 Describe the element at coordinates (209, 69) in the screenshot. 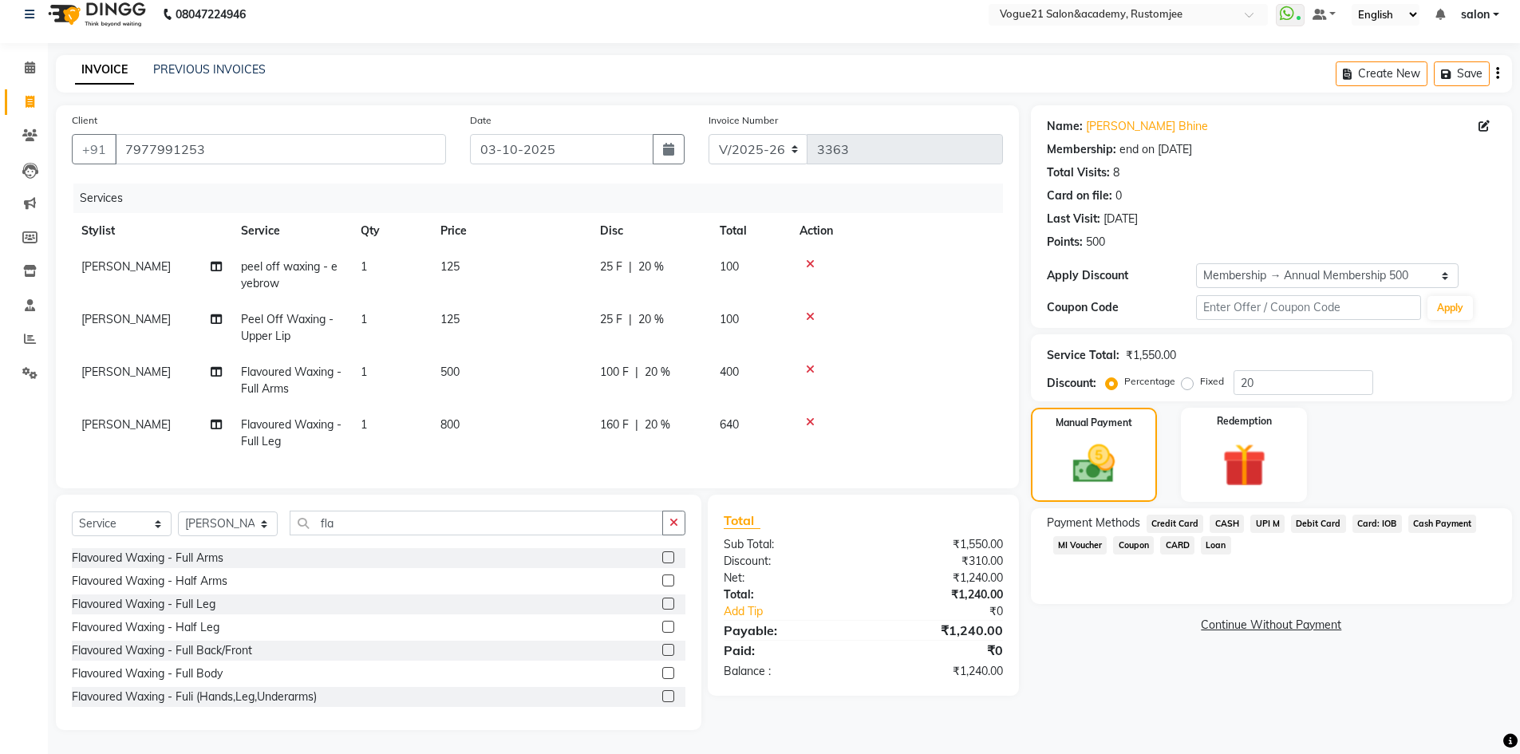

I see `a: PREVIOUS INVOICES` at that location.